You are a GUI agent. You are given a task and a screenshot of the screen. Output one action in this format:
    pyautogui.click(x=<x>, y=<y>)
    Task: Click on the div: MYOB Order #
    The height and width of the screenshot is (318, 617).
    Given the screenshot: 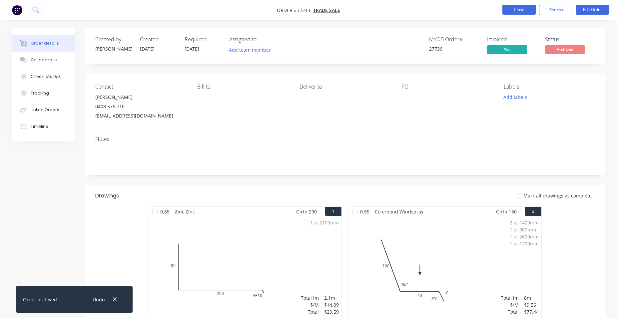 What is the action you would take?
    pyautogui.click(x=454, y=39)
    